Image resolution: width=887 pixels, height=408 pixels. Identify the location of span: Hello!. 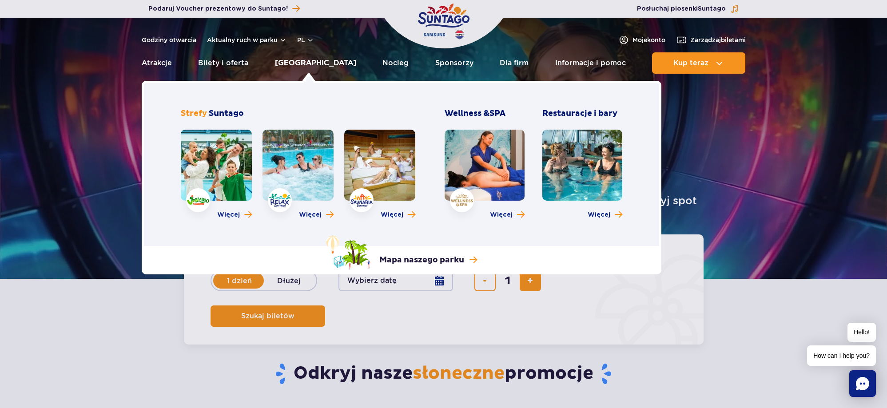
(862, 332).